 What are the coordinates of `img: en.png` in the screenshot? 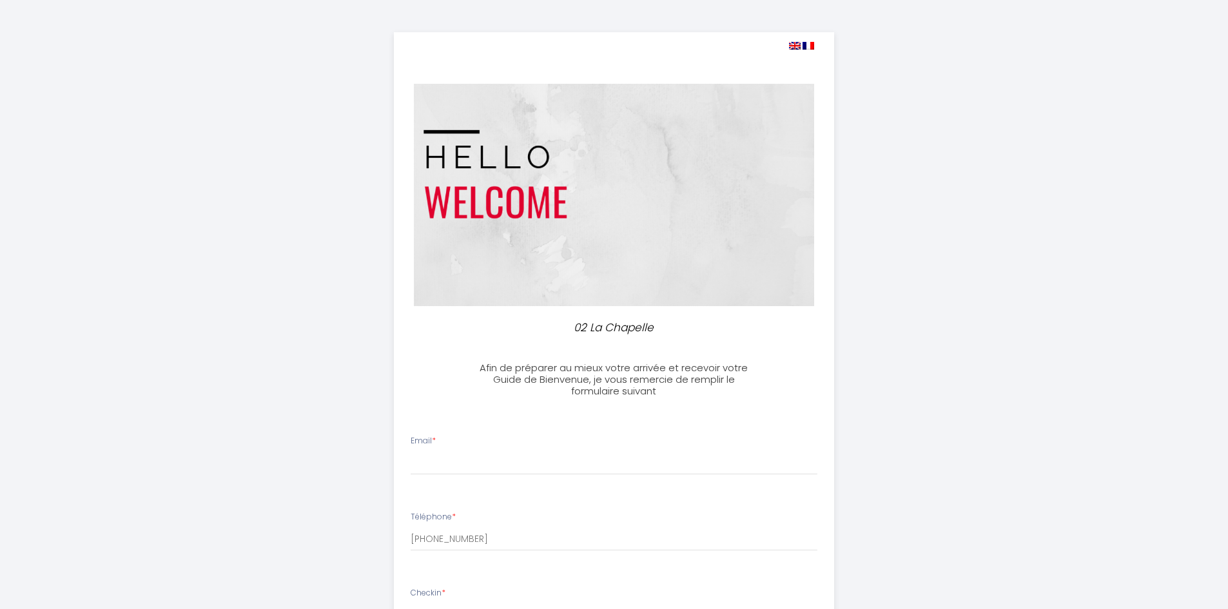 It's located at (795, 46).